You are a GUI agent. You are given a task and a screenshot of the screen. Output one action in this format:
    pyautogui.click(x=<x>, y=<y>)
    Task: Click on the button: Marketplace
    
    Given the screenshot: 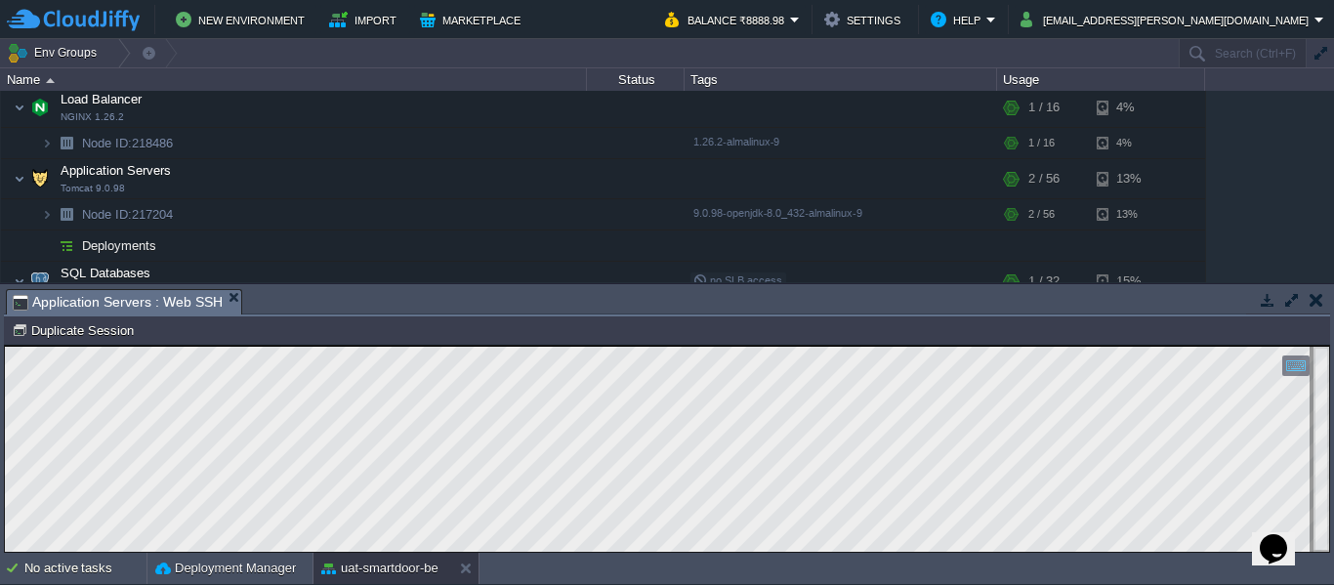 What is the action you would take?
    pyautogui.click(x=473, y=20)
    